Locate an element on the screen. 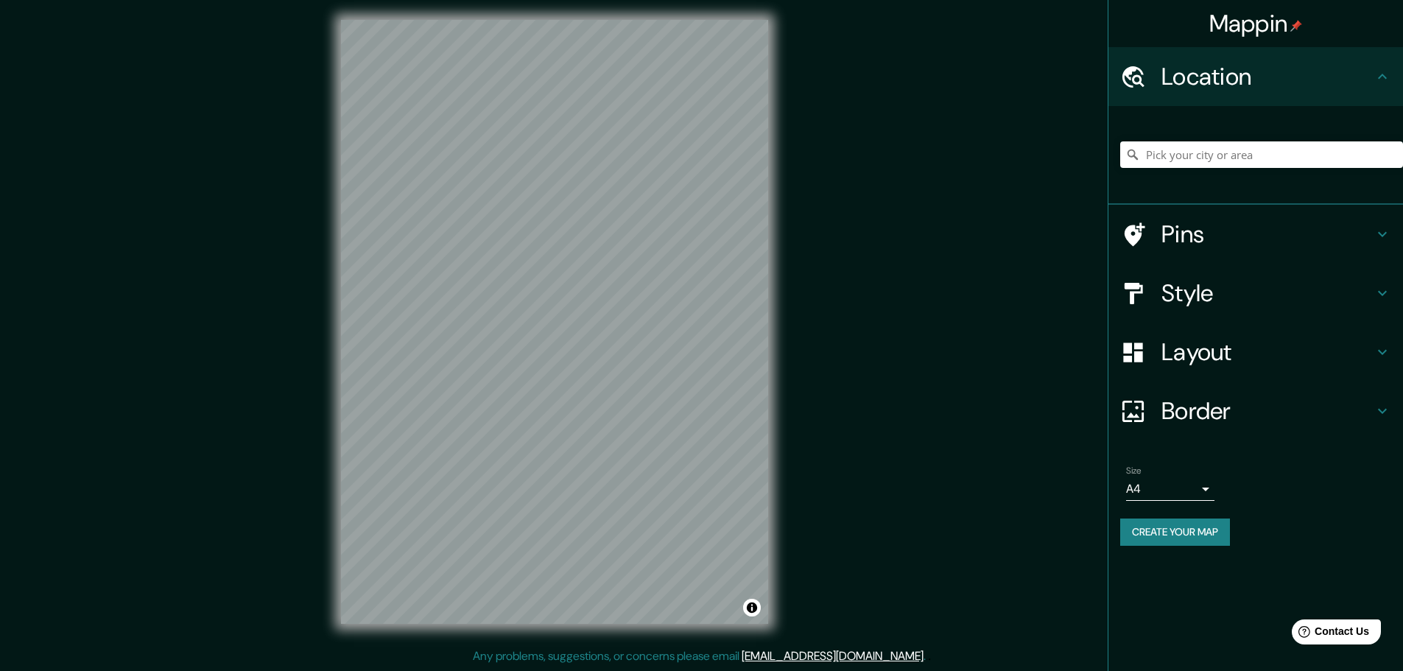  div: Location is located at coordinates (1256, 77).